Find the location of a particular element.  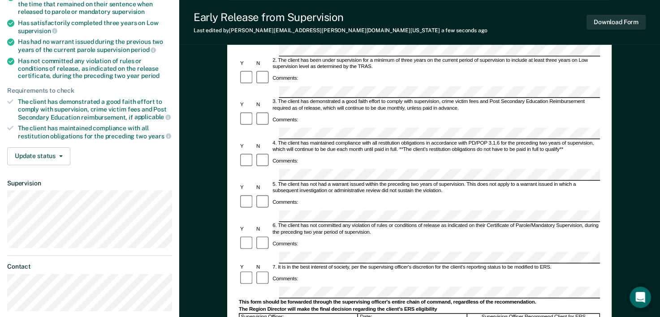

div: 5. The client has not had a warrant issued within the preceding two years of supervision. This do... is located at coordinates (436, 188).